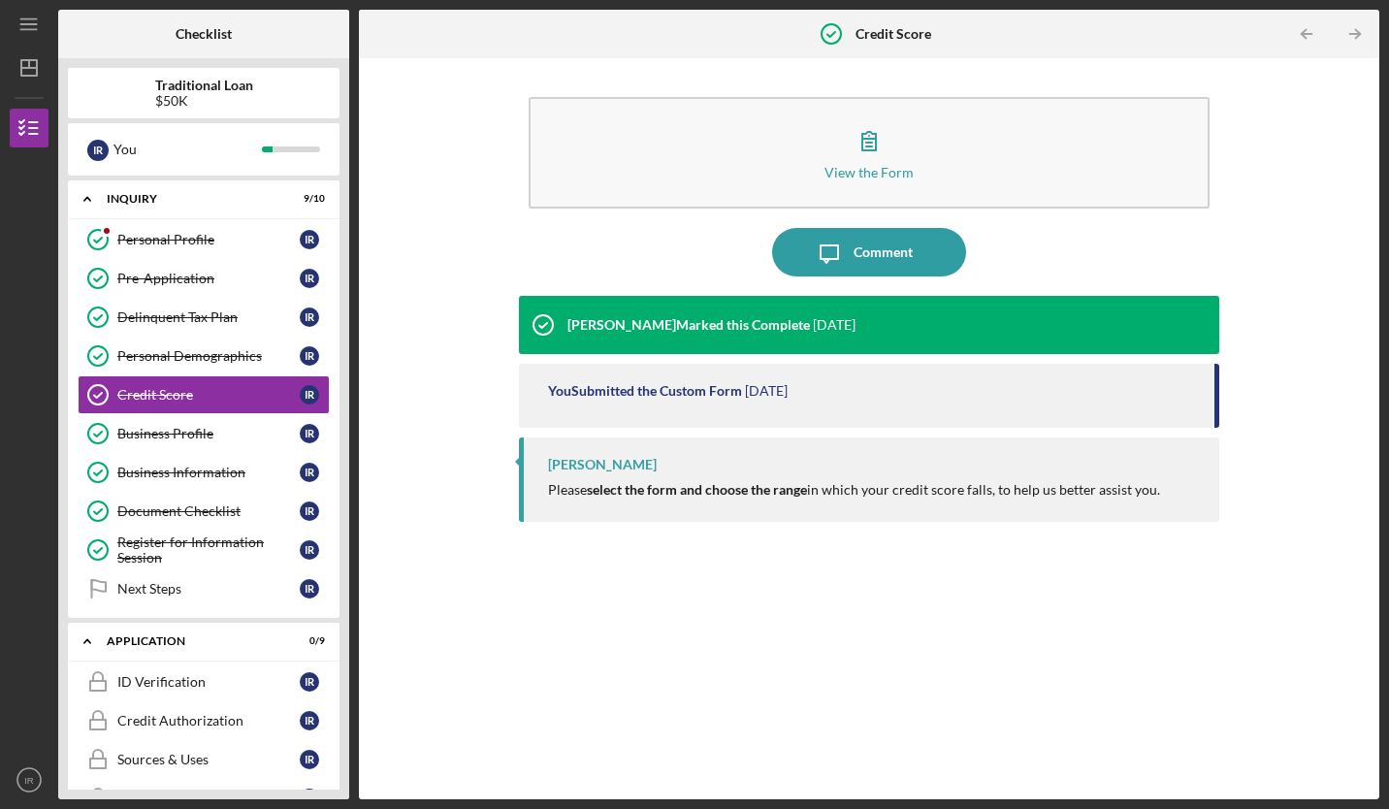 Image resolution: width=1389 pixels, height=809 pixels. What do you see at coordinates (204, 472) in the screenshot?
I see `a: Business InformationIR` at bounding box center [204, 472].